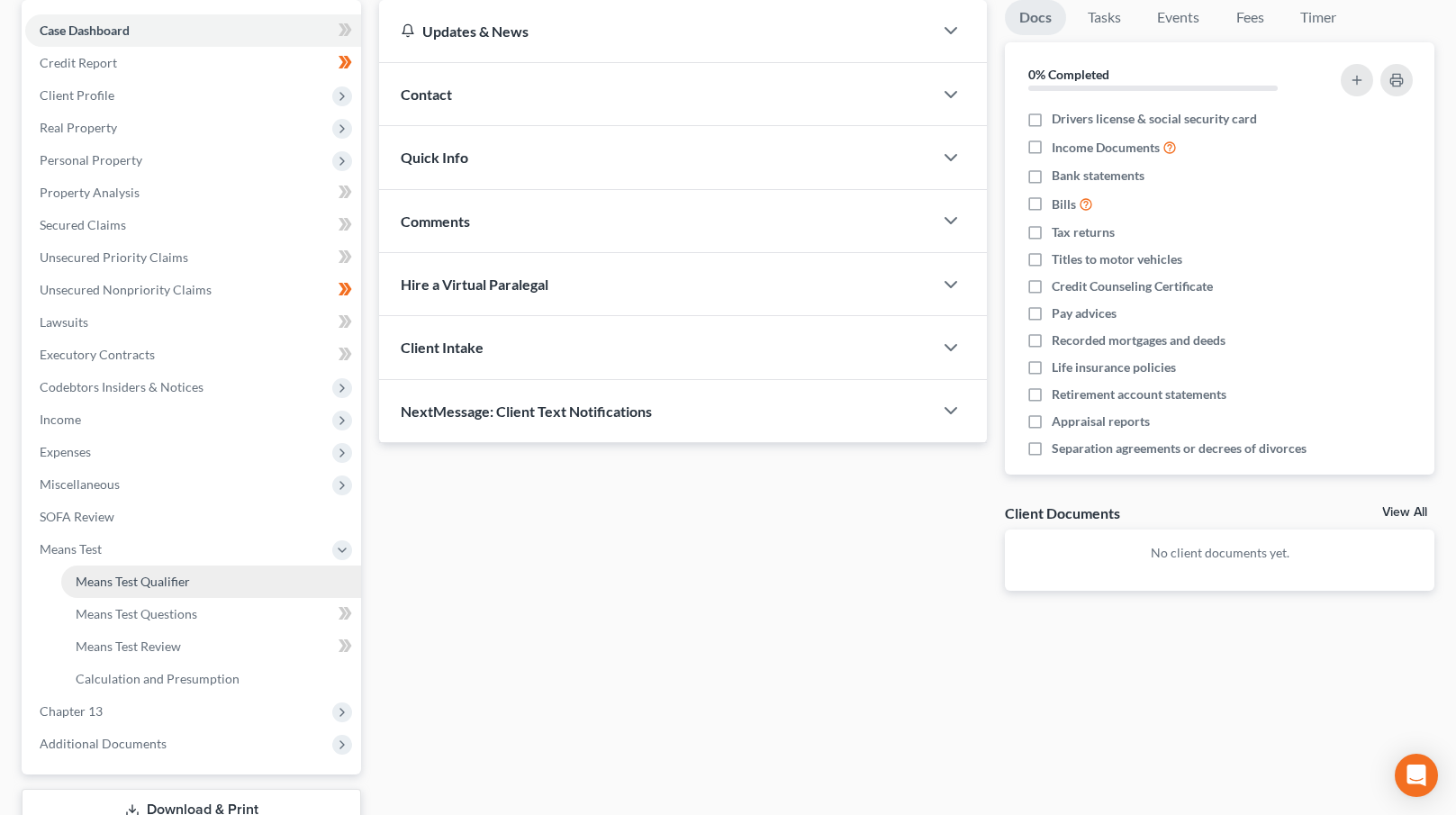  I want to click on span: Codebtors Insiders & Notices, so click(122, 386).